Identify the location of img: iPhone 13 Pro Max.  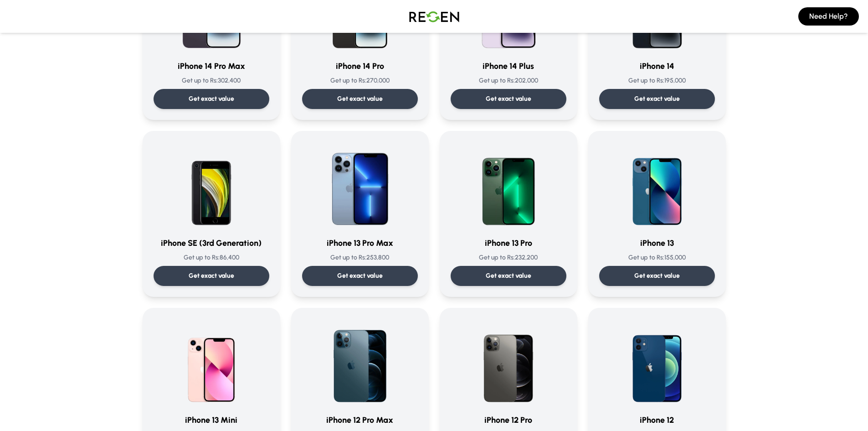
(360, 185).